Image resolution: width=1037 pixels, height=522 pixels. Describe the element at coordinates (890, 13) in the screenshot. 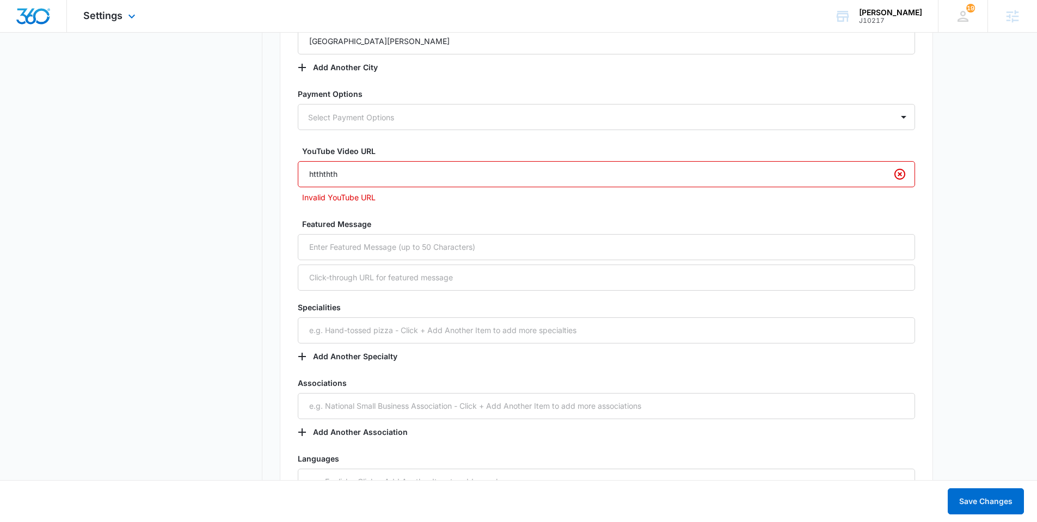

I see `div: account name` at that location.